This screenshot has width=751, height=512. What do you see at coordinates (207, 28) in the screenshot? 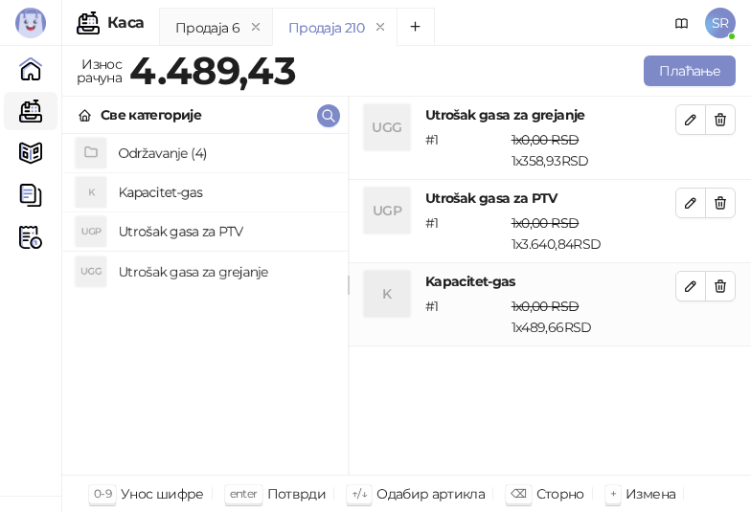
I see `div: Продаја 6` at bounding box center [207, 28].